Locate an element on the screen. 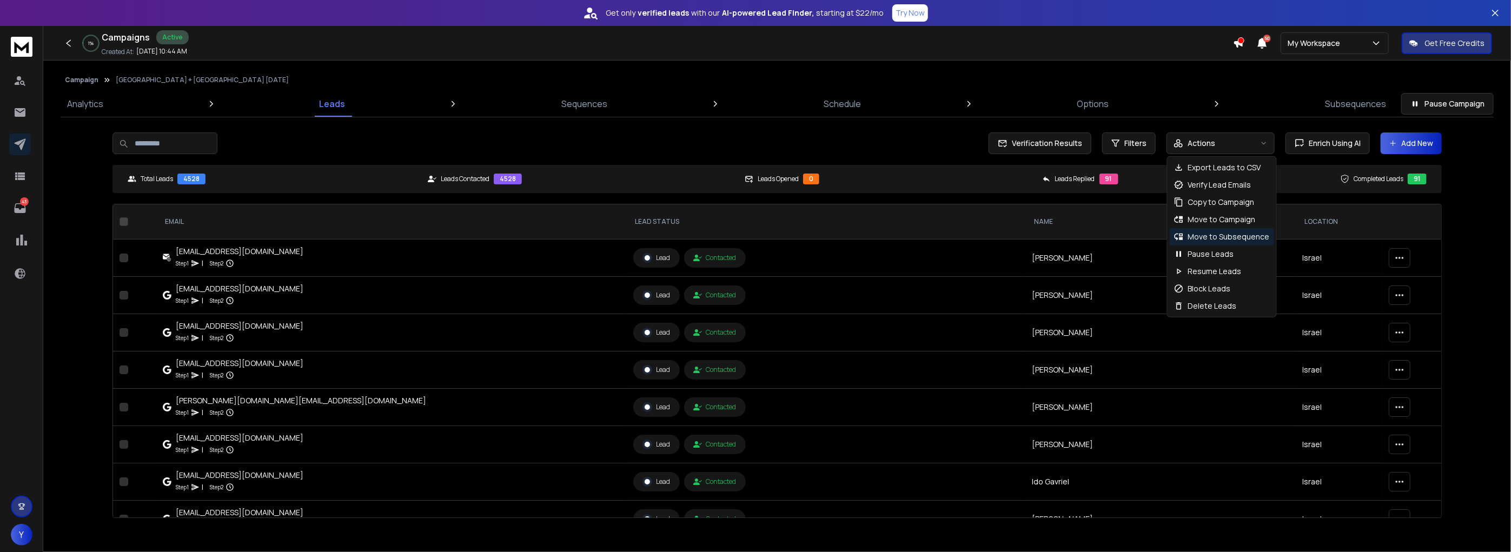 The image size is (1511, 552). p: Analytics is located at coordinates (85, 104).